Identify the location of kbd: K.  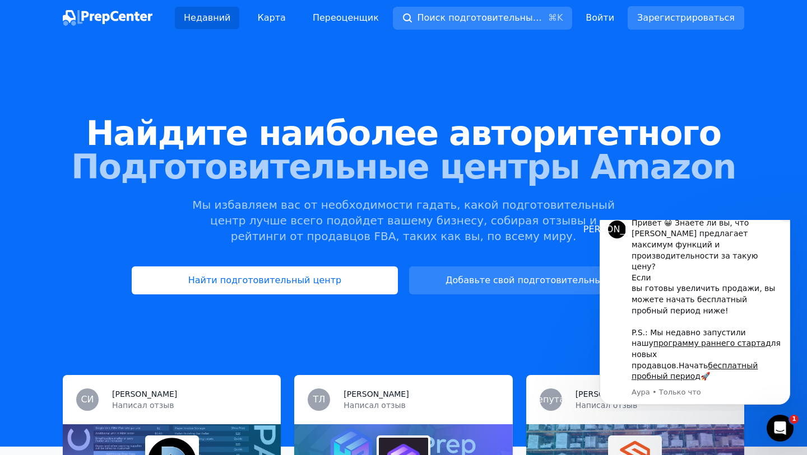
(560, 17).